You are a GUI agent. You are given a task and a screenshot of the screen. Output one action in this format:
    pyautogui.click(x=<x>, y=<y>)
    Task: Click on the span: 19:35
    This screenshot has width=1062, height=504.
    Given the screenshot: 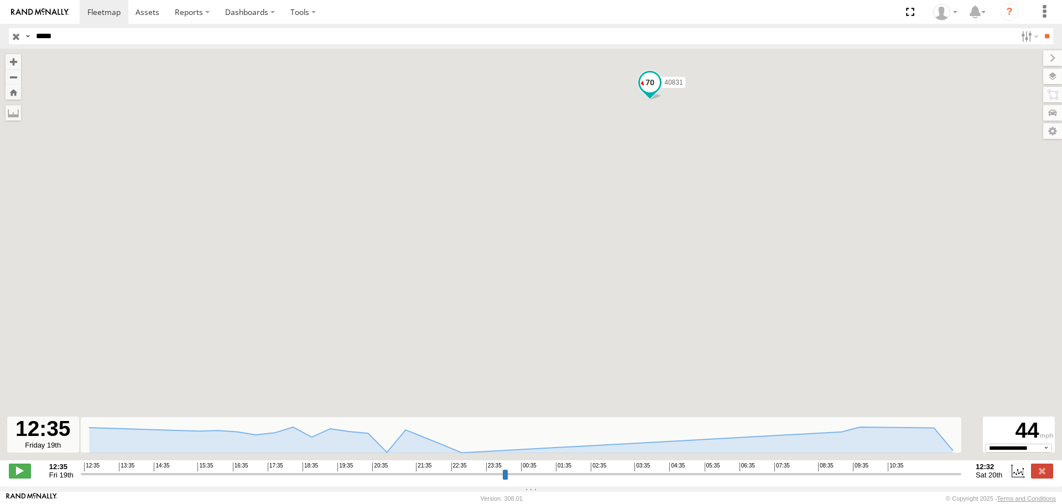 What is the action you would take?
    pyautogui.click(x=345, y=467)
    